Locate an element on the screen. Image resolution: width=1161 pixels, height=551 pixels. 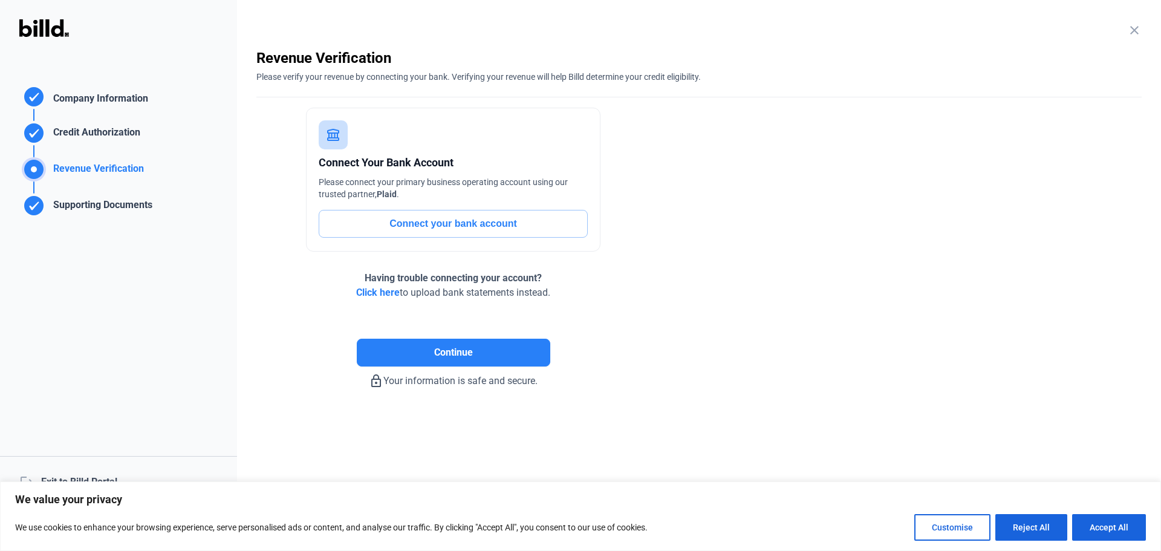
div: Company Information is located at coordinates (98, 100).